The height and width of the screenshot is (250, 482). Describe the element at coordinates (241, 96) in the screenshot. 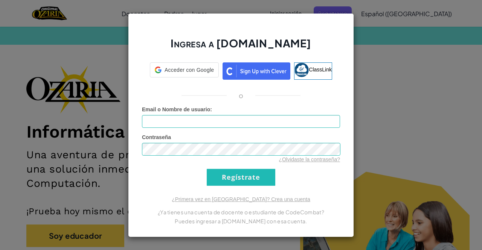

I see `p: o` at that location.